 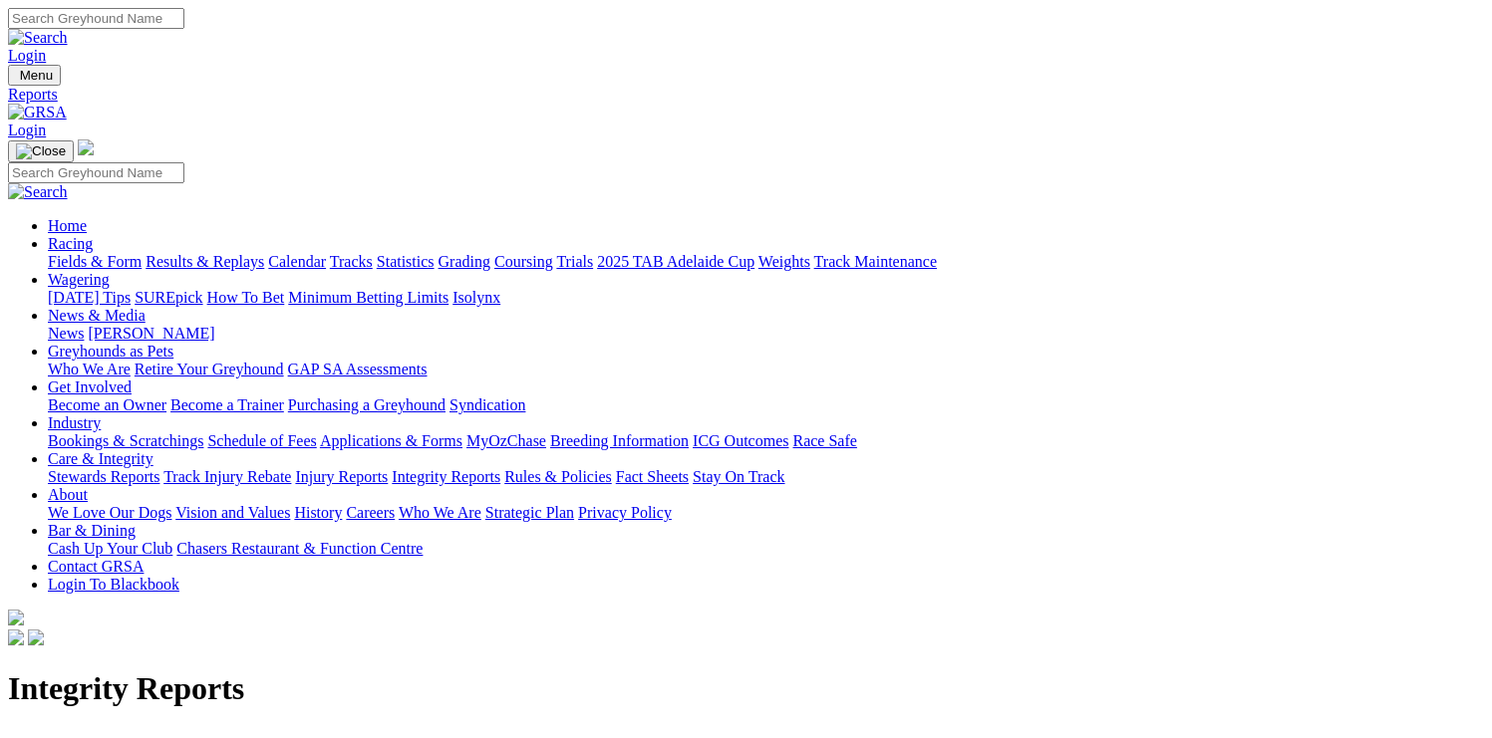 What do you see at coordinates (625, 512) in the screenshot?
I see `a: Privacy Policy` at bounding box center [625, 512].